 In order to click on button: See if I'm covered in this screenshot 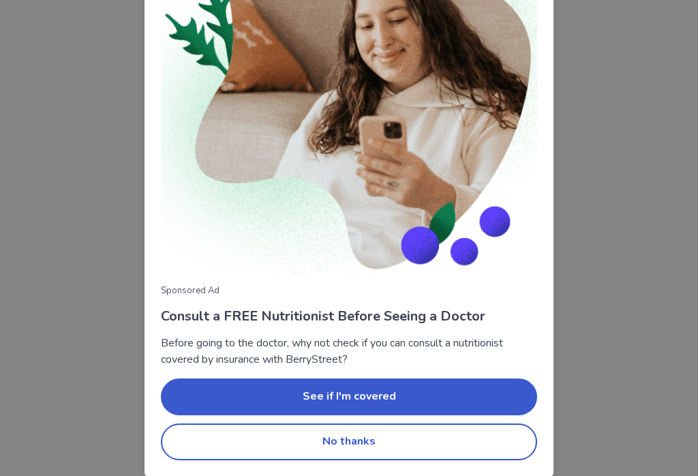, I will do `click(349, 397)`.